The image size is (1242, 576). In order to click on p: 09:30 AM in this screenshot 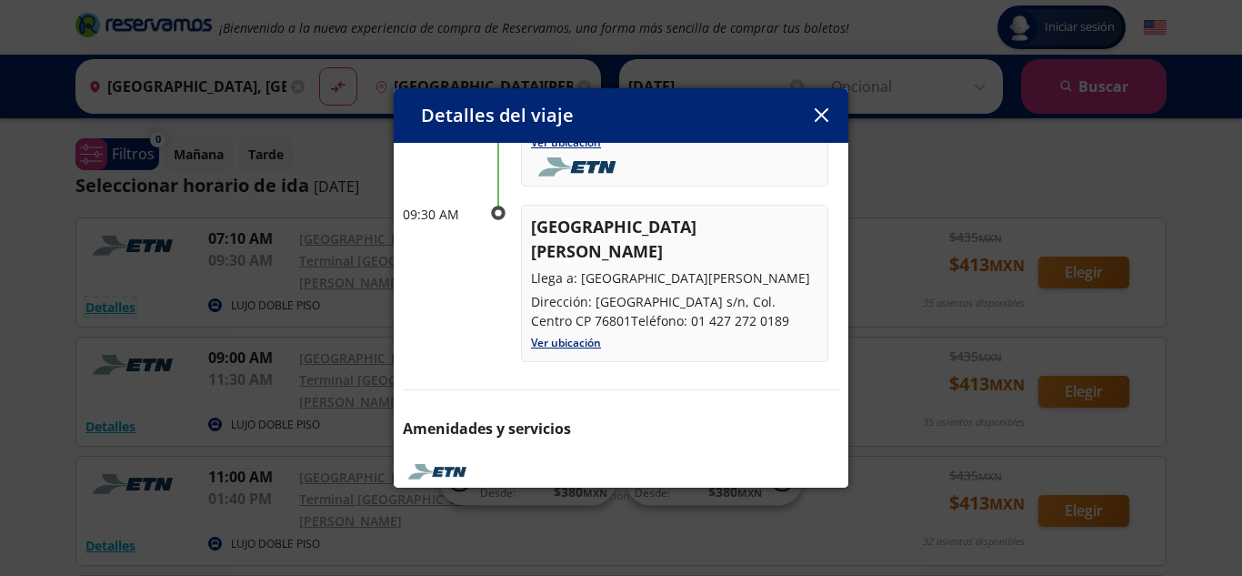, I will do `click(439, 214)`.